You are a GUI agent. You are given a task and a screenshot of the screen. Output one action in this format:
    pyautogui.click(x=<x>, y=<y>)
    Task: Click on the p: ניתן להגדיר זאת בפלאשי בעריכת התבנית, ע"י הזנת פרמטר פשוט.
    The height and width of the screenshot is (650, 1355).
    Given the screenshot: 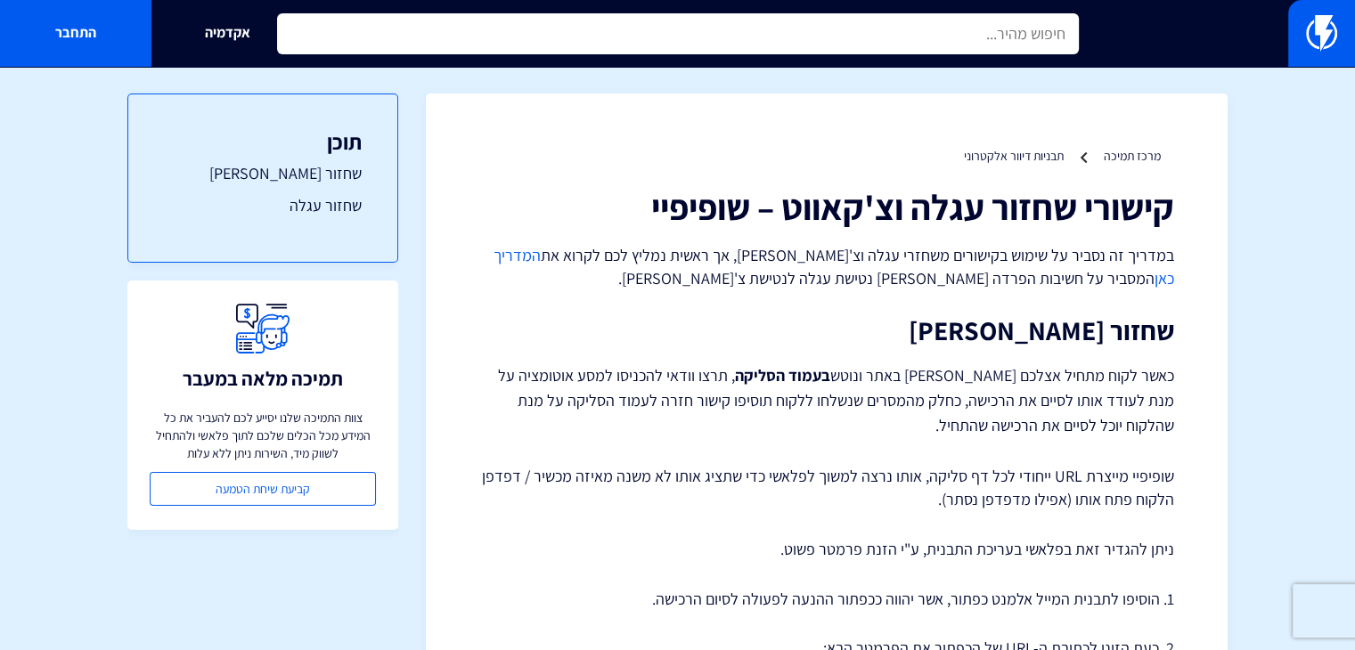 What is the action you would take?
    pyautogui.click(x=827, y=550)
    